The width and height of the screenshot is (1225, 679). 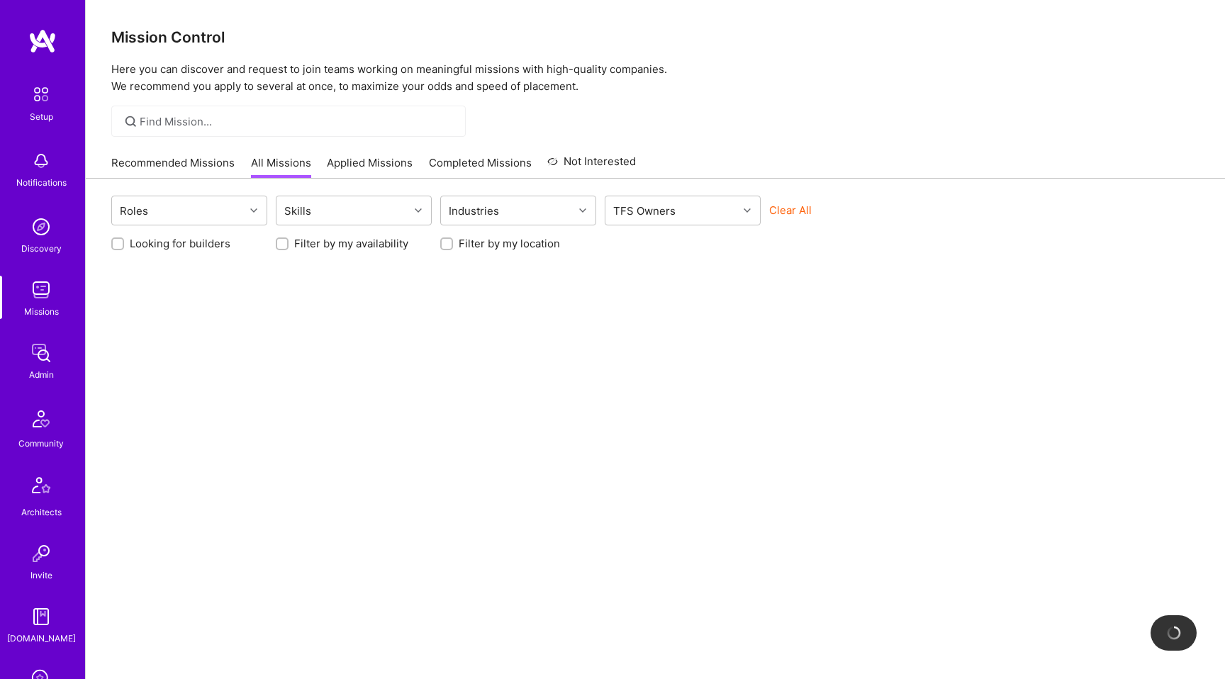 I want to click on div: Discovery, so click(x=41, y=248).